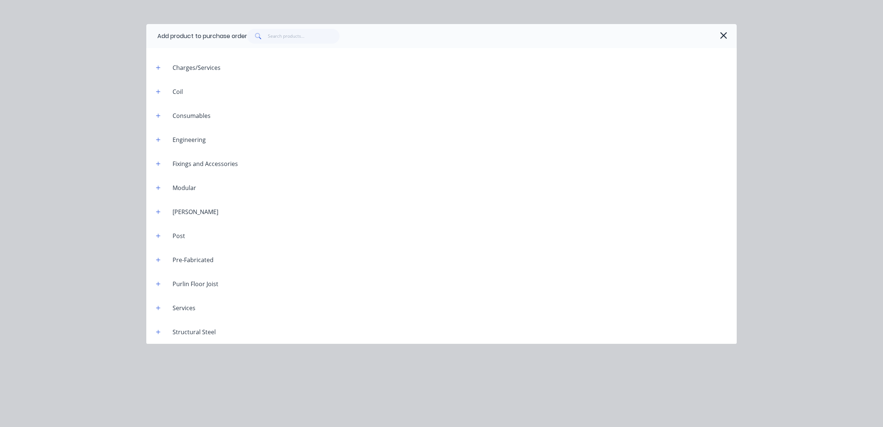  What do you see at coordinates (304, 36) in the screenshot?
I see `input: Search products...` at bounding box center [304, 36].